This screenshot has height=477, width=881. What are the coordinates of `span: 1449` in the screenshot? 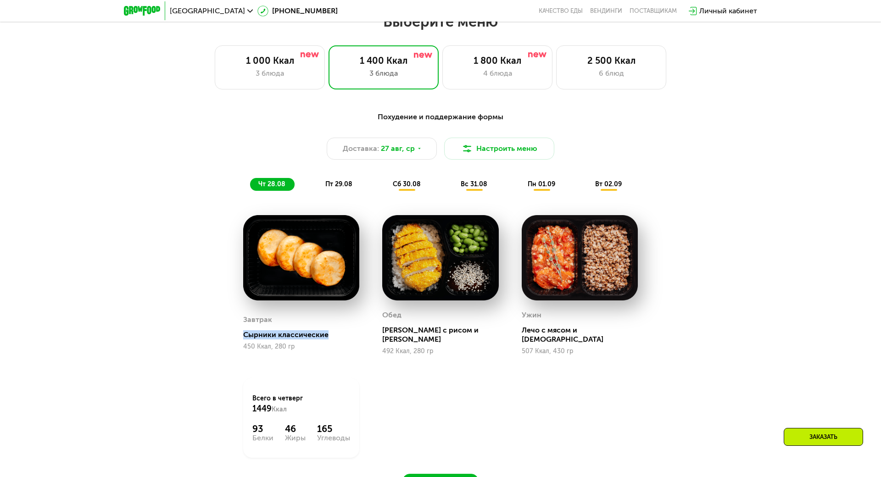 It's located at (262, 409).